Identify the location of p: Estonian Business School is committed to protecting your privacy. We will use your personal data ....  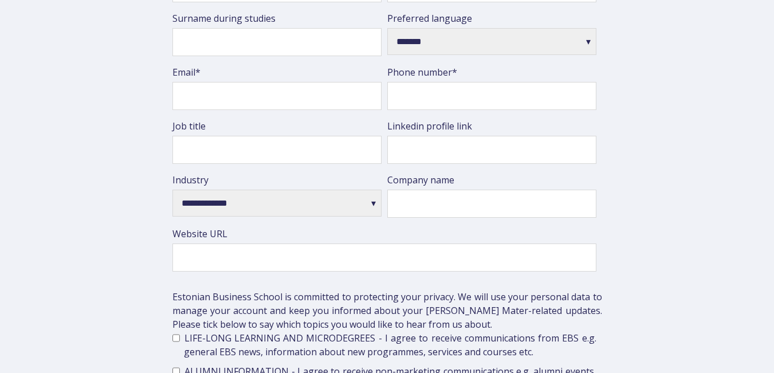
(387, 311).